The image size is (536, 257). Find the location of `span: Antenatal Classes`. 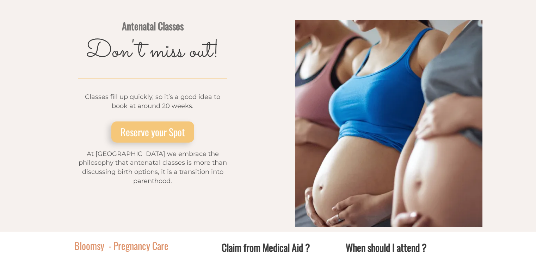

span: Antenatal Classes is located at coordinates (153, 26).